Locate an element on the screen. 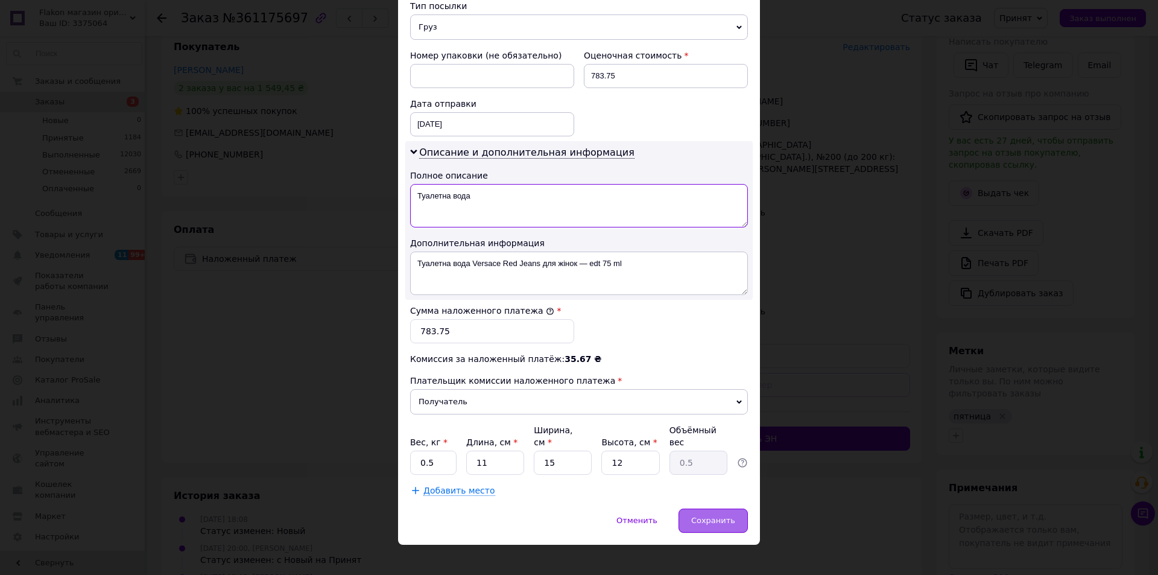 This screenshot has height=575, width=1158. label: Высота, см is located at coordinates (629, 442).